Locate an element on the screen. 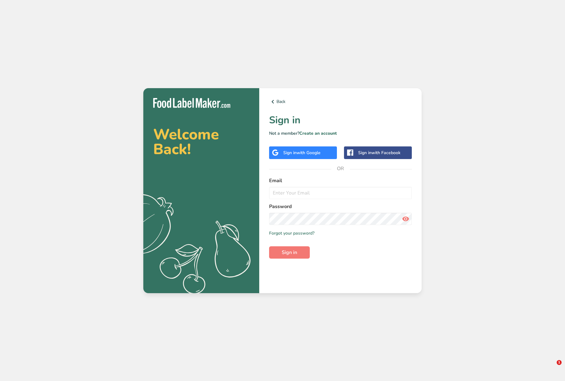 Image resolution: width=565 pixels, height=381 pixels. span: 1 is located at coordinates (559, 362).